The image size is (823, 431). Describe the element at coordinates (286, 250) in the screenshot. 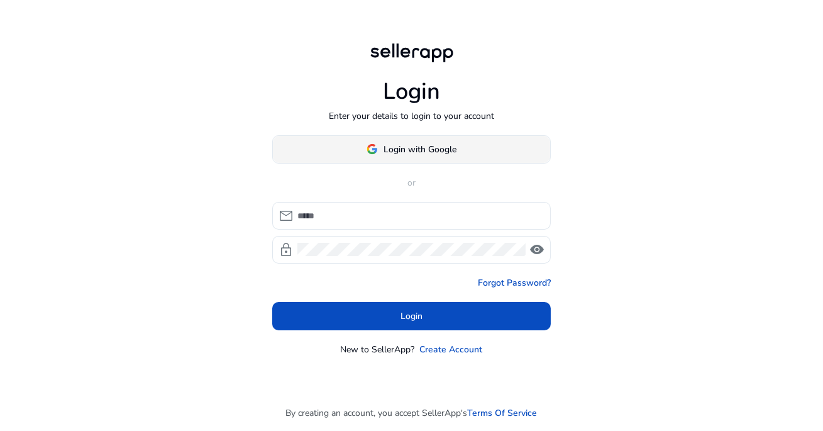

I see `span: lock` at that location.